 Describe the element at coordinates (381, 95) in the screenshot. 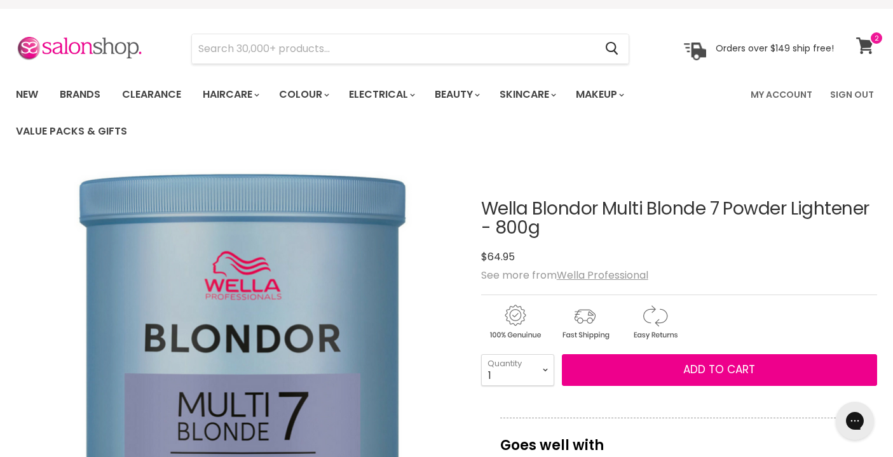

I see `a: Electrical` at that location.